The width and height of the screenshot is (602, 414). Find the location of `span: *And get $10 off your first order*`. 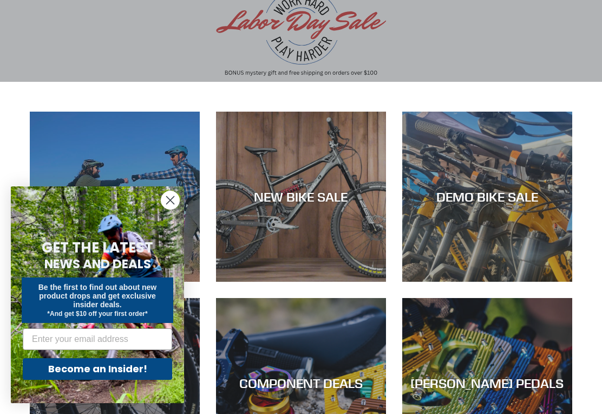

span: *And get $10 off your first order* is located at coordinates (97, 313).